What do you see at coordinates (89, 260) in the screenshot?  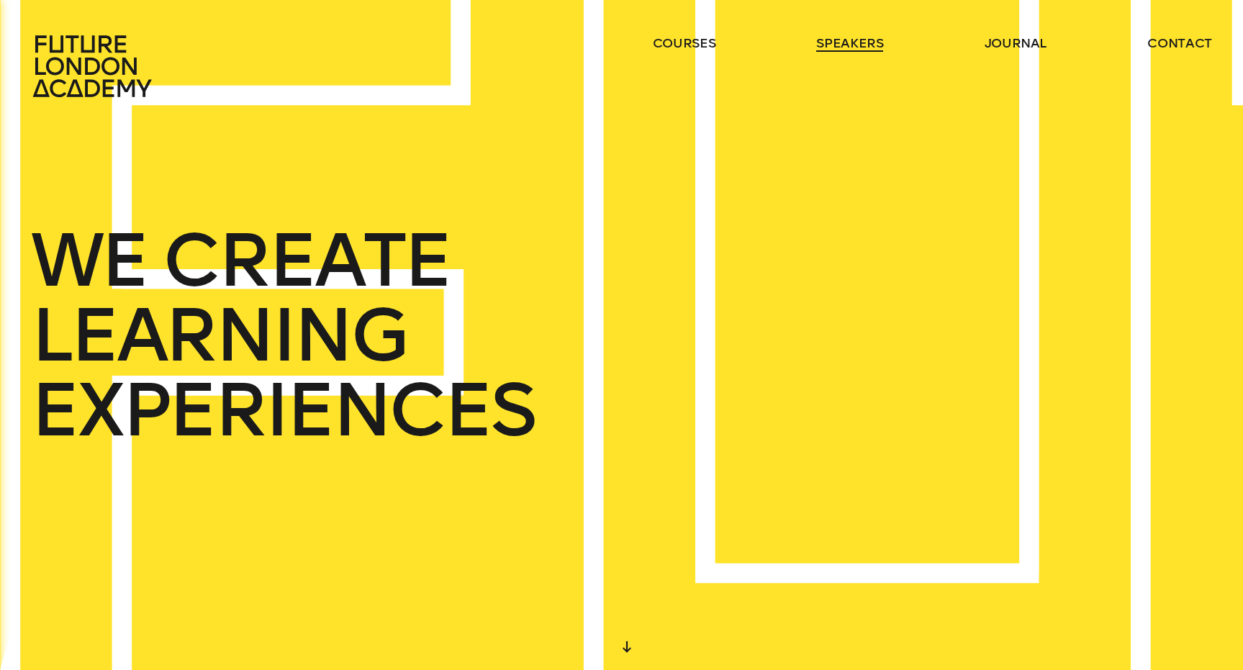 I see `span: WE` at bounding box center [89, 260].